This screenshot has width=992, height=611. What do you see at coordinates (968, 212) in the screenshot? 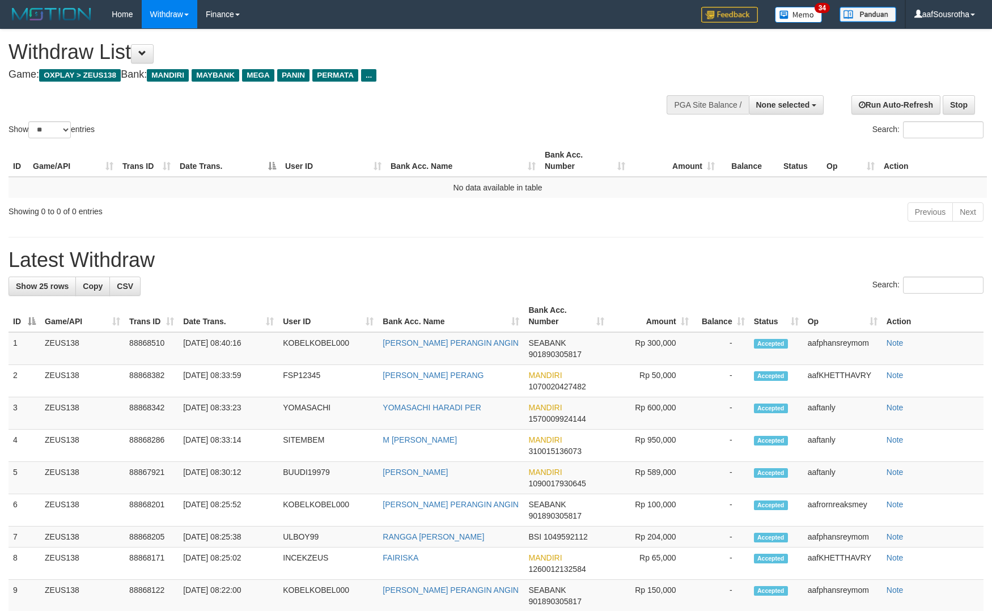
I see `a: Next` at bounding box center [968, 212].